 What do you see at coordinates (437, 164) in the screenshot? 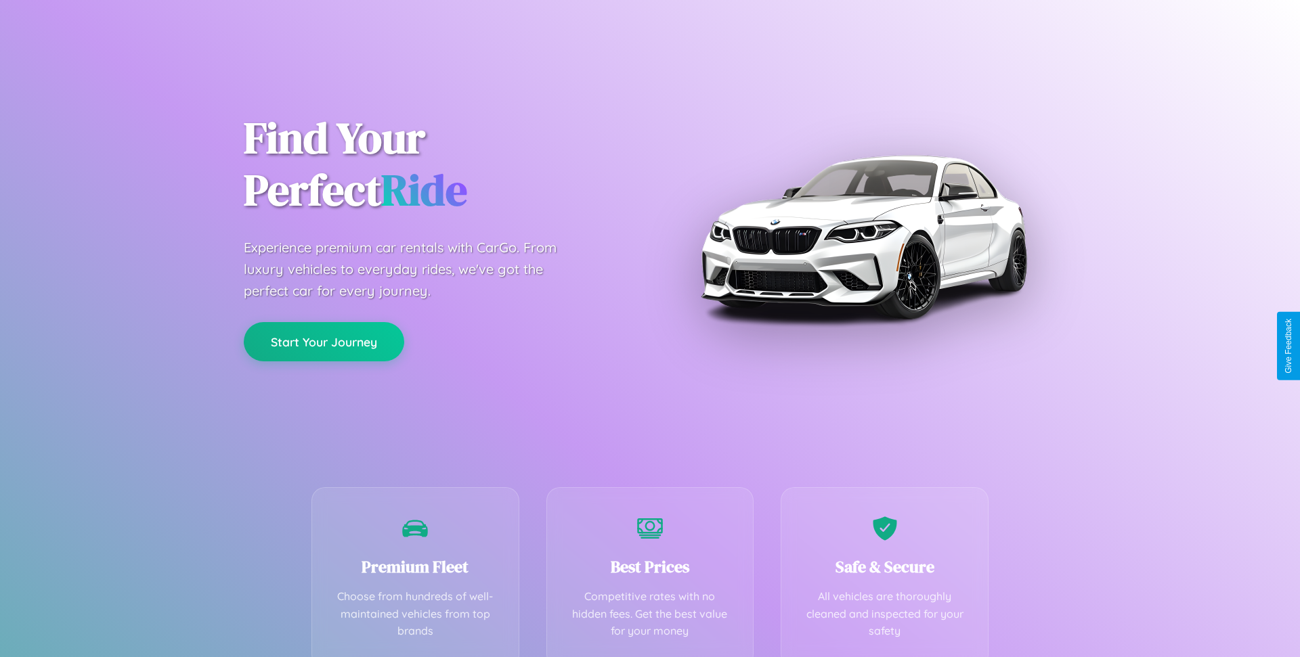
I see `h1: Find Your Perfect` at bounding box center [437, 164].